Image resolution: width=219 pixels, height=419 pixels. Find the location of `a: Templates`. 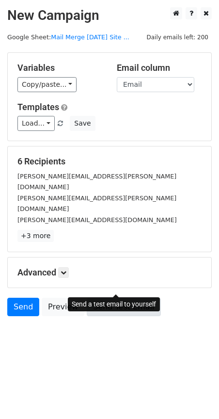

a: Templates is located at coordinates (38, 107).